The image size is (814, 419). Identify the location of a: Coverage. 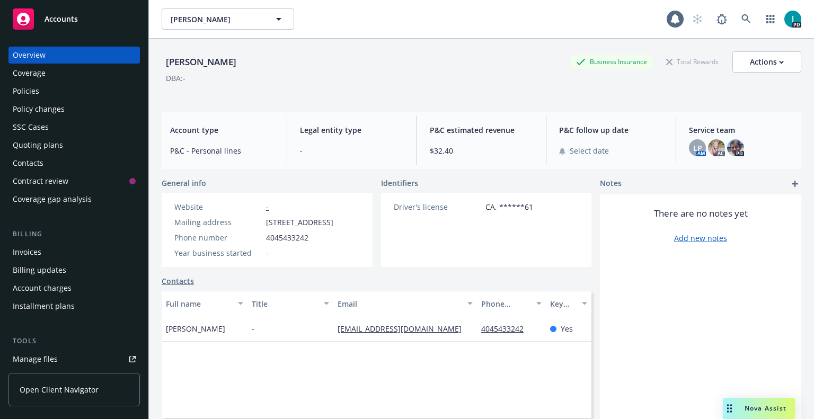
(74, 73).